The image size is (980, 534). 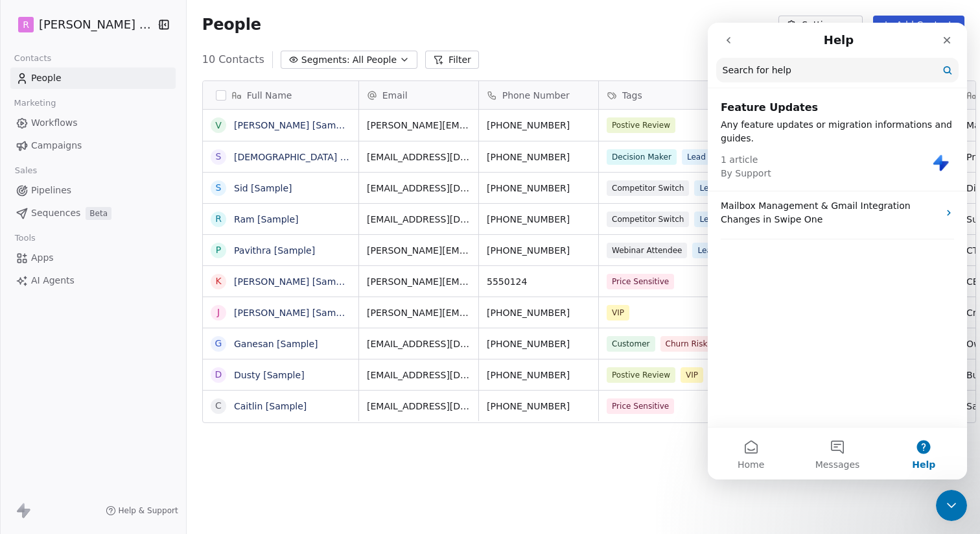 What do you see at coordinates (93, 257) in the screenshot?
I see `a: Apps` at bounding box center [93, 257].